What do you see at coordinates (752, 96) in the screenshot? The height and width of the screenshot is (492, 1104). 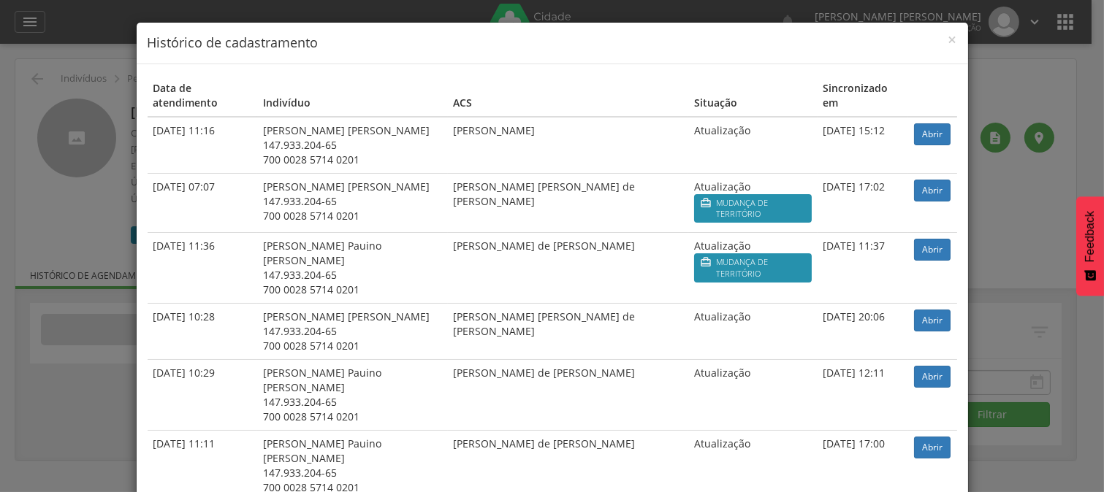 I see `th: Situação` at bounding box center [752, 96].